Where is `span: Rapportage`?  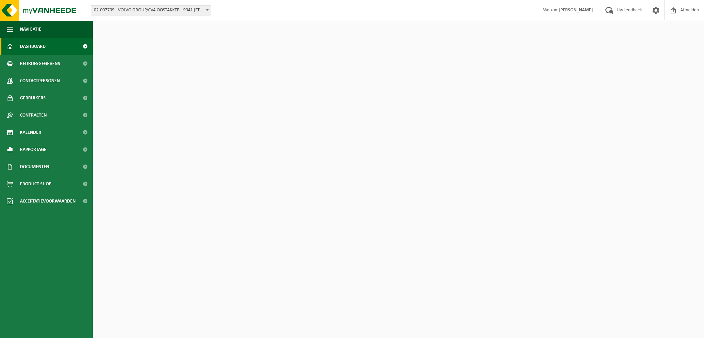 span: Rapportage is located at coordinates (33, 150).